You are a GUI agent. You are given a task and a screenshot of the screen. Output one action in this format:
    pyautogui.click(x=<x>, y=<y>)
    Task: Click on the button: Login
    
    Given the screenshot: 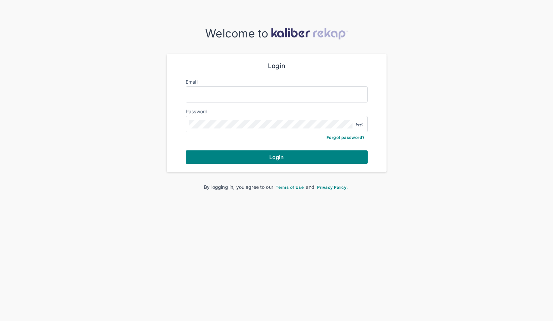 What is the action you would take?
    pyautogui.click(x=277, y=157)
    